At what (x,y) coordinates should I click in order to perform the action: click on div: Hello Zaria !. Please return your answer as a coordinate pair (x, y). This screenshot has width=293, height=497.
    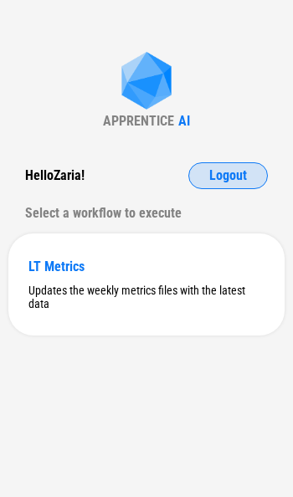
    Looking at the image, I should click on (54, 176).